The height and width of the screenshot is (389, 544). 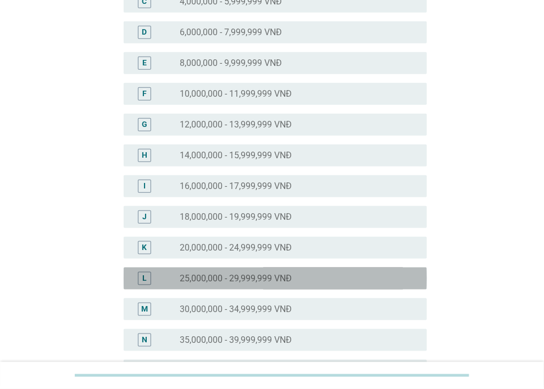 What do you see at coordinates (236, 309) in the screenshot?
I see `label: 30,000,000 - 34,999,999 VNĐ` at bounding box center [236, 309].